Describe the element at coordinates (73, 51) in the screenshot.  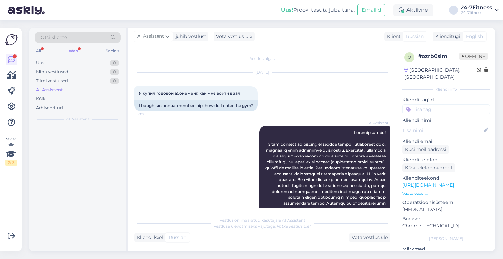
I see `div: Web` at that location.